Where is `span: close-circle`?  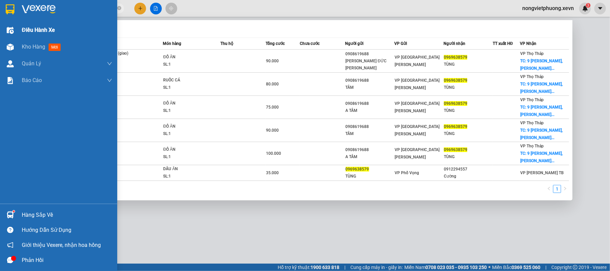
span: close-circle is located at coordinates (119, 8).